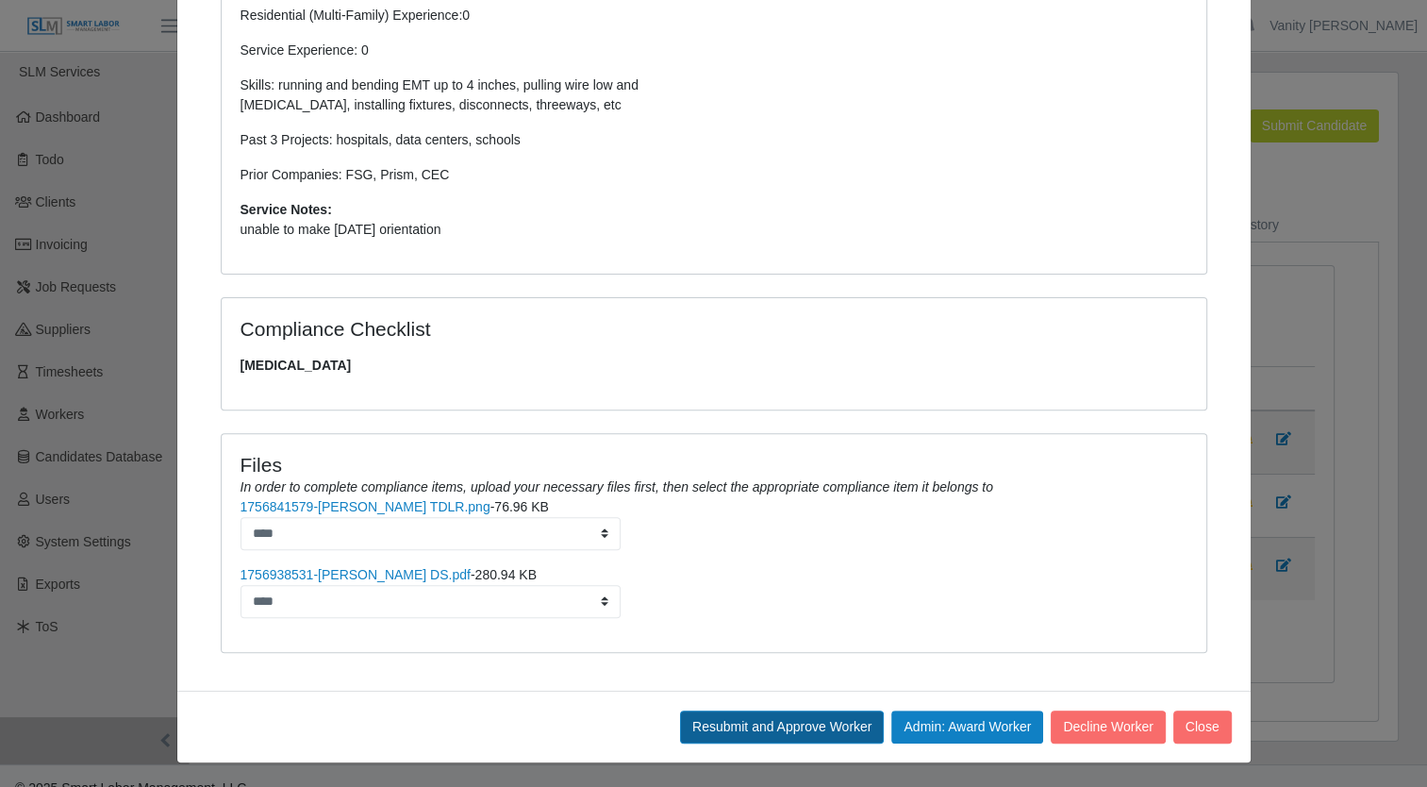 This screenshot has height=787, width=1427. What do you see at coordinates (470, 174) in the screenshot?
I see `p: Prior Companies: FSG, Prism, CEC` at bounding box center [470, 174].